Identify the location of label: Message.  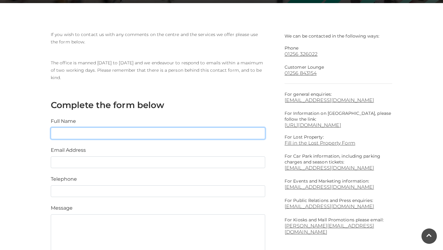
(62, 208).